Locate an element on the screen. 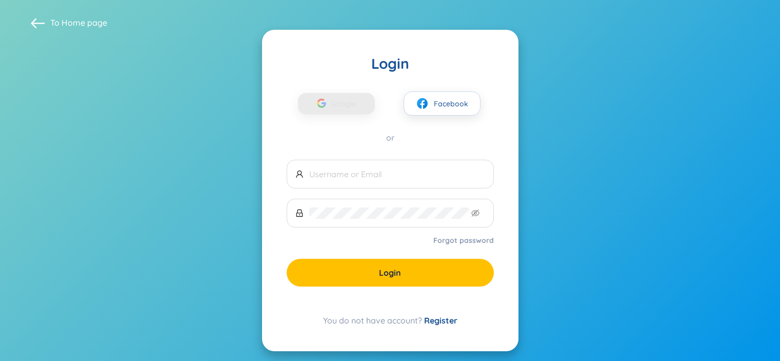 The width and height of the screenshot is (780, 361). button: Login is located at coordinates (390, 272).